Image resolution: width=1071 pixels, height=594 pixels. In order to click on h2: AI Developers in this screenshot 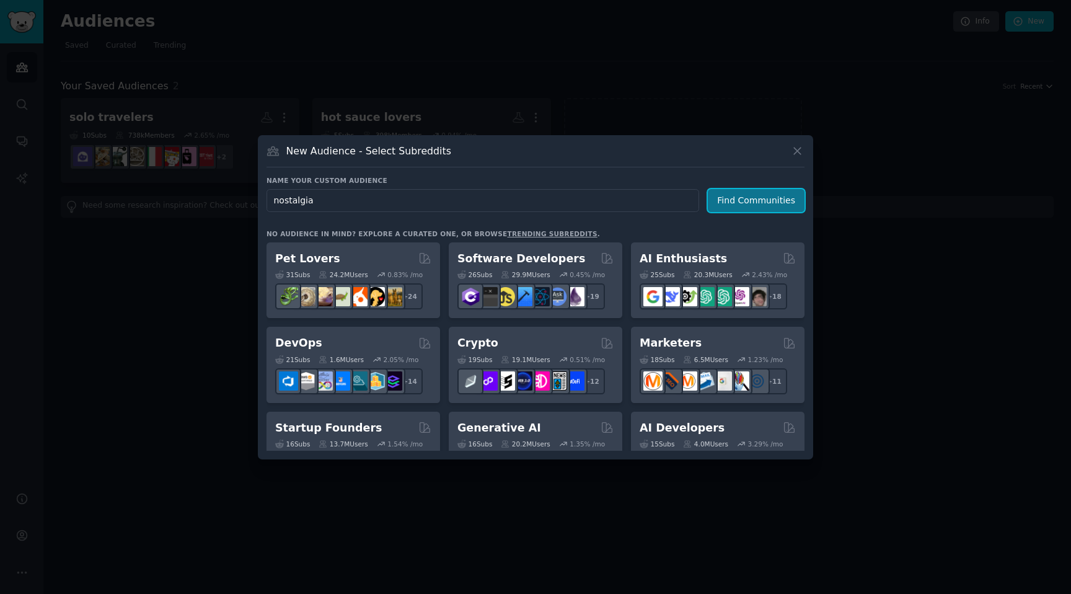, I will do `click(682, 428)`.